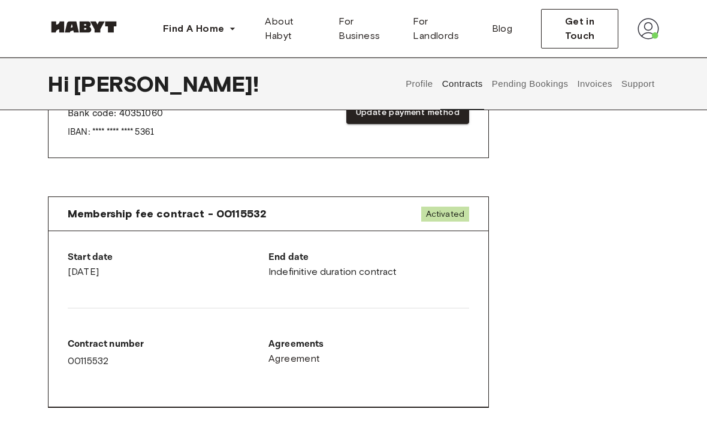 The width and height of the screenshot is (707, 427). I want to click on button: Find A Home, so click(200, 29).